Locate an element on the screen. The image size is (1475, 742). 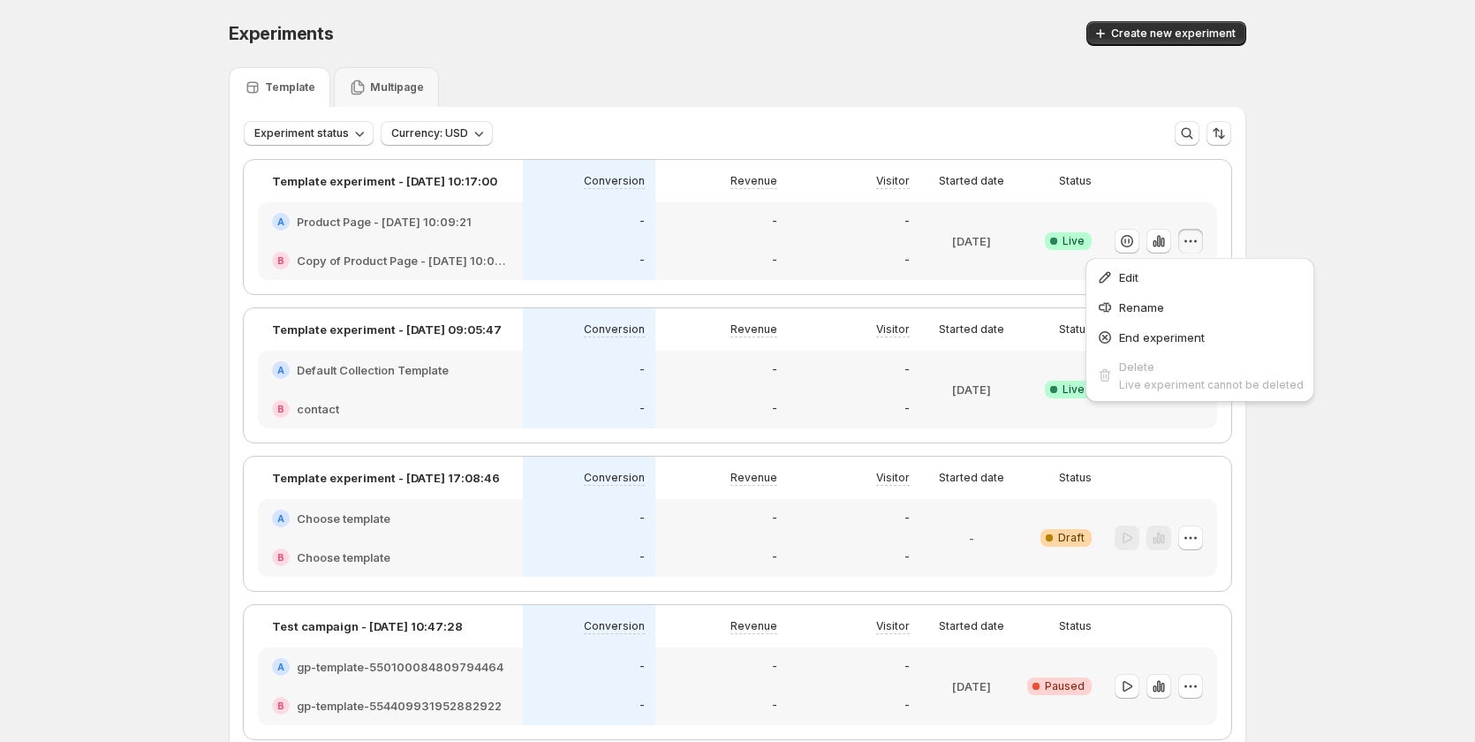
h2: gp-template-554409931952882922 is located at coordinates (399, 706).